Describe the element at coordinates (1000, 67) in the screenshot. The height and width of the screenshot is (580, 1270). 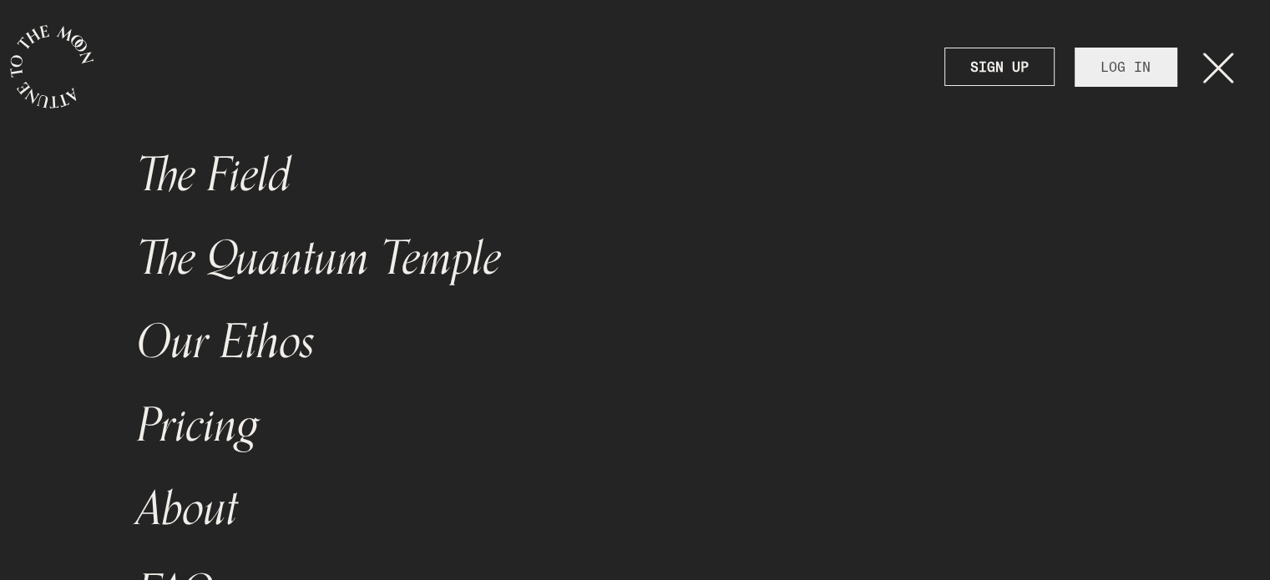
I see `strong: SIGN UP` at that location.